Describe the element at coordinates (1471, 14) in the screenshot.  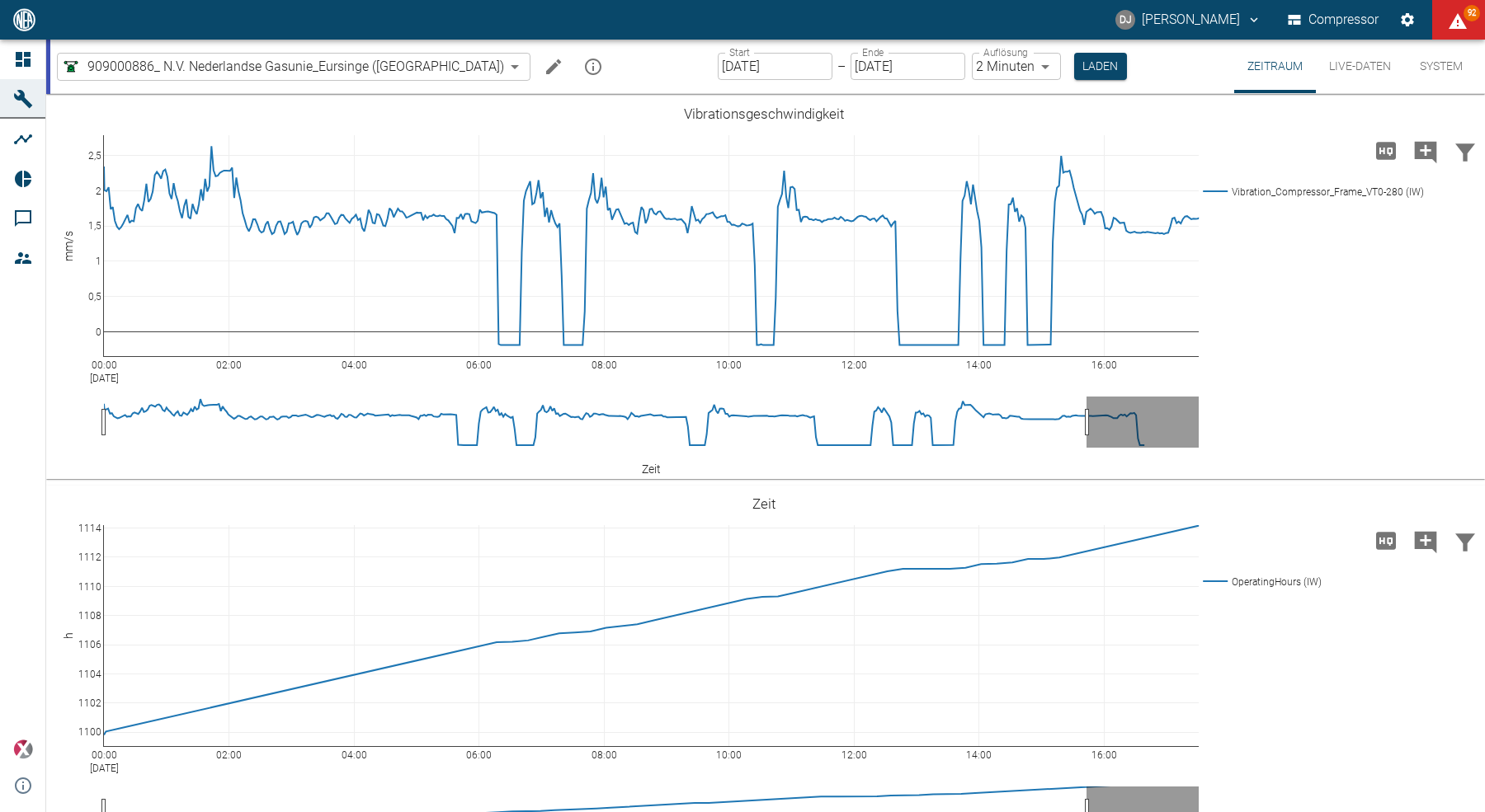
I see `span: 92` at that location.